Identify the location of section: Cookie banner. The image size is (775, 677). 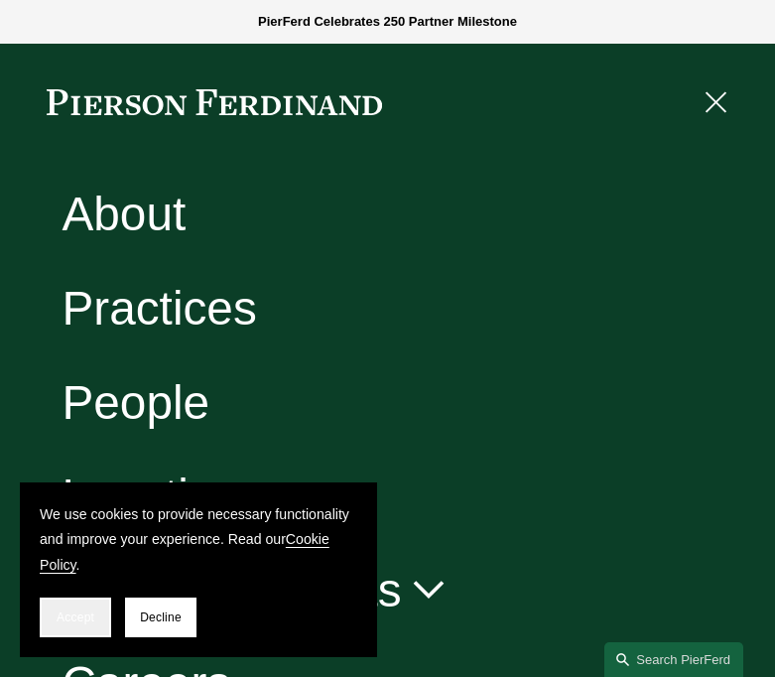
(199, 570).